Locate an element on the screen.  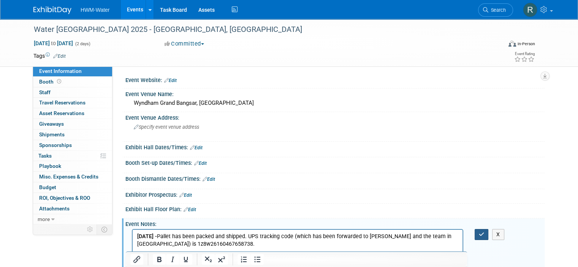
span: Staff is located at coordinates (45, 92).